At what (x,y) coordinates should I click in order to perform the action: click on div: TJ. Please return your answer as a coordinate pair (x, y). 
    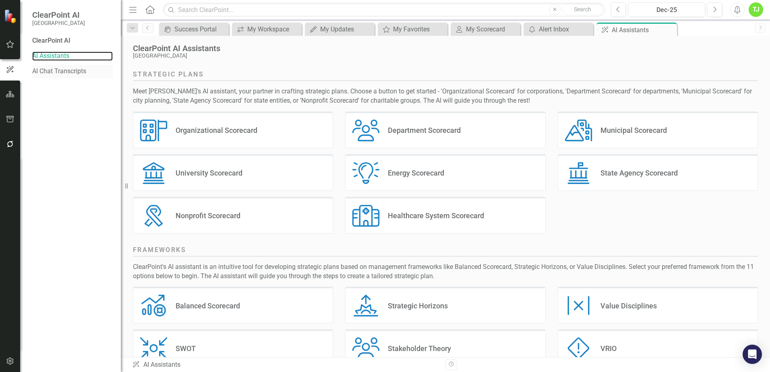
    Looking at the image, I should click on (756, 10).